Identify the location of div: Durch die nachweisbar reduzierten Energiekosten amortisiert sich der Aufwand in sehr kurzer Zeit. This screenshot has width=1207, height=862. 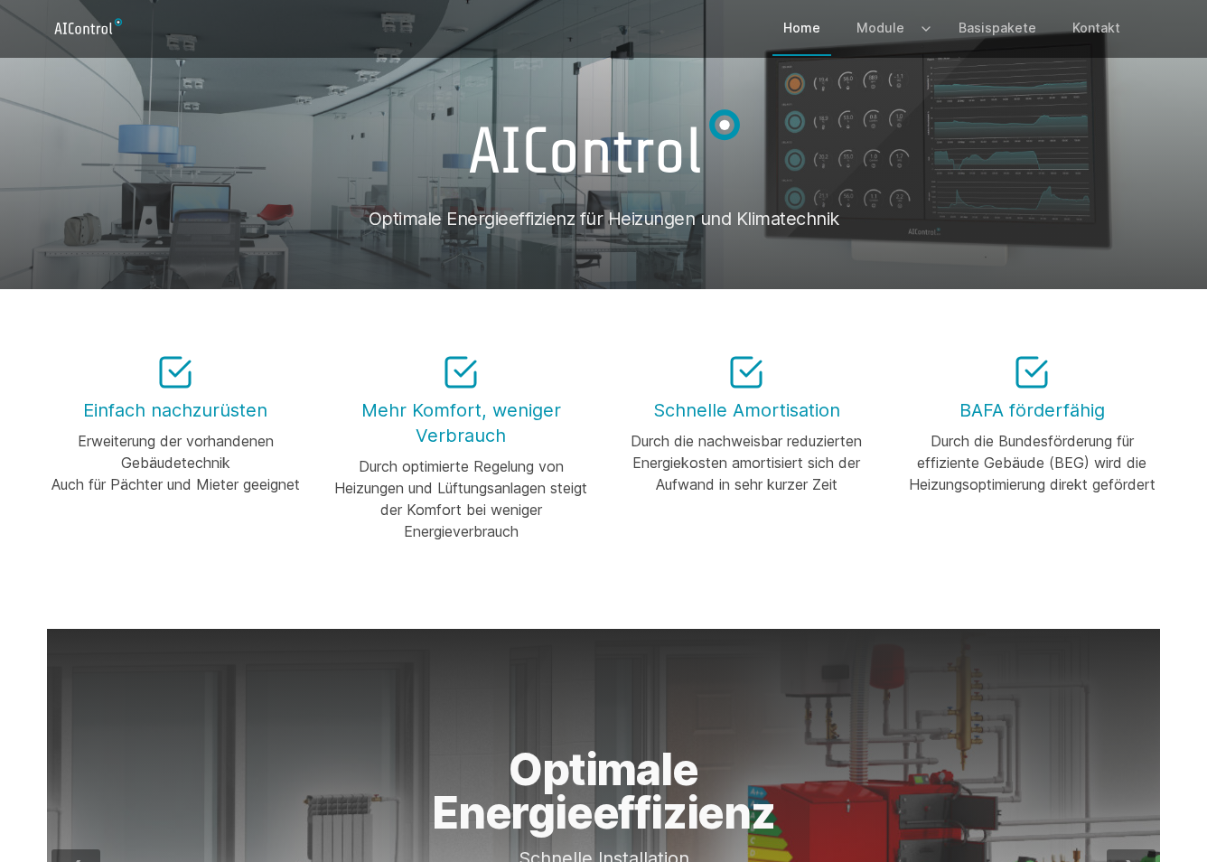
(746, 463).